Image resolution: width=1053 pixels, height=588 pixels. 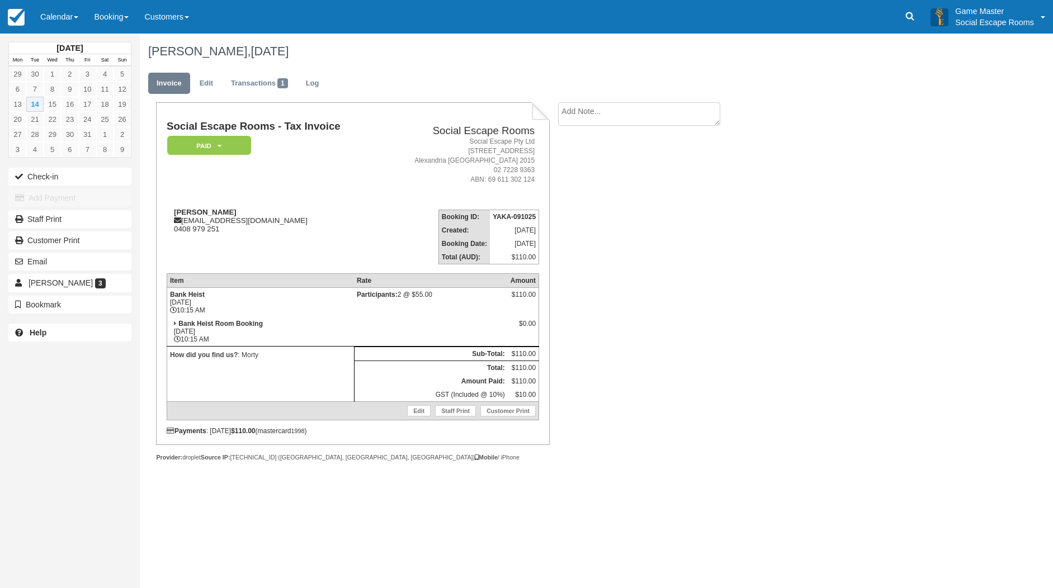 What do you see at coordinates (17, 134) in the screenshot?
I see `a: 27` at bounding box center [17, 134].